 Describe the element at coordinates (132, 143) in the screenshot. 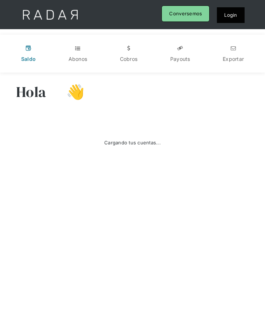

I see `div: Cargando tus cuentas...` at that location.